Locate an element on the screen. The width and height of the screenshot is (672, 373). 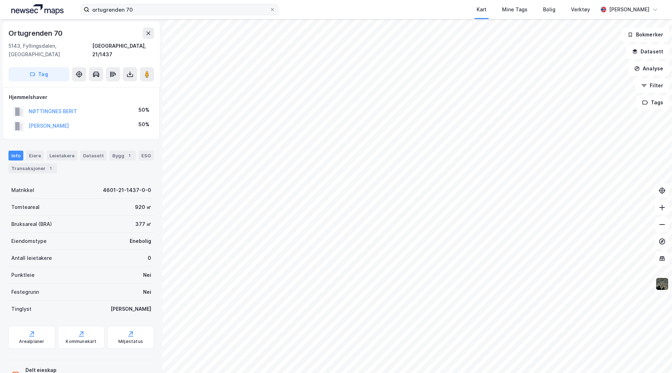
div: Datasett is located at coordinates (93, 155).